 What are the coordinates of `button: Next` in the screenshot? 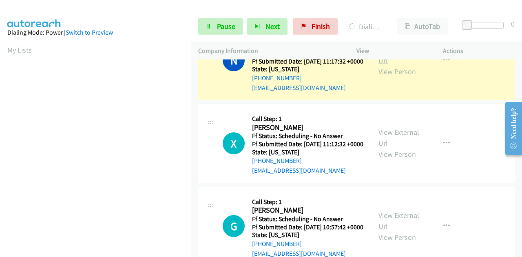 It's located at (267, 26).